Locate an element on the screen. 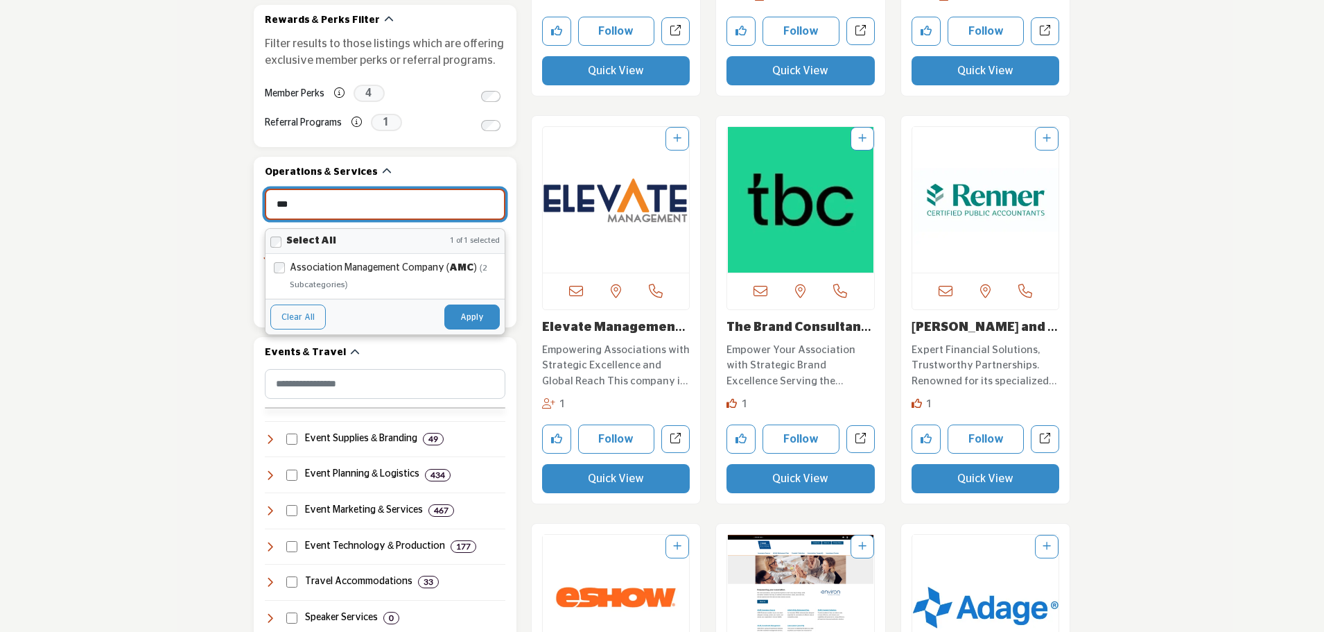 This screenshot has height=632, width=1324. a: Expert Financial Solutions, Trustworthy Partnerships. Renowned for its specialized services in th... is located at coordinates (986, 364).